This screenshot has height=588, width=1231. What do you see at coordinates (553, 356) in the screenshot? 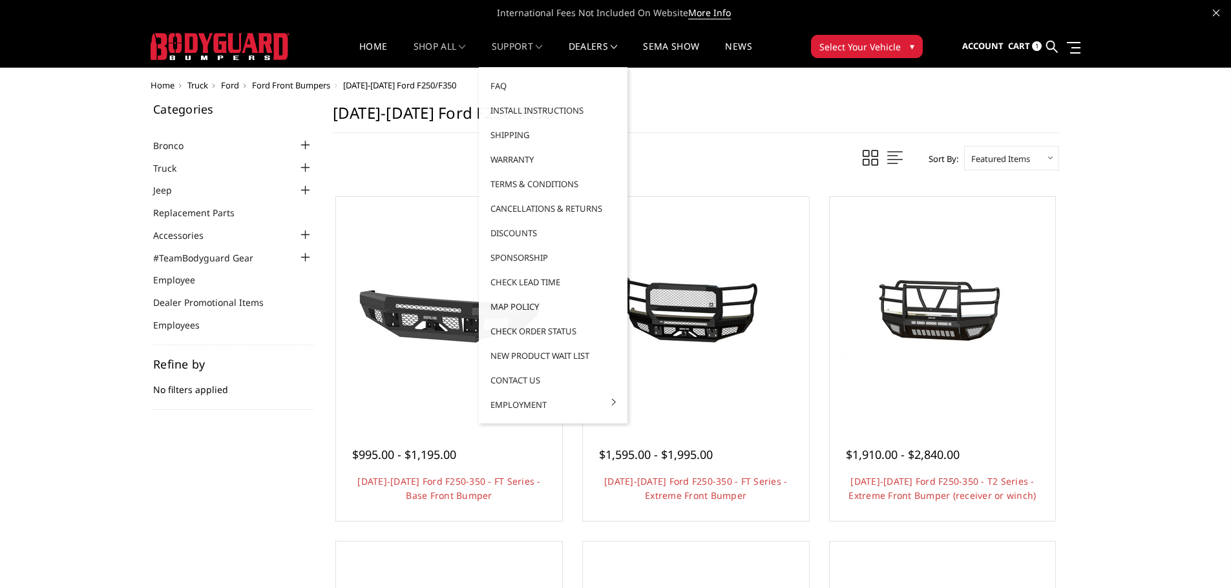
I see `a: New Product Wait List` at bounding box center [553, 356].